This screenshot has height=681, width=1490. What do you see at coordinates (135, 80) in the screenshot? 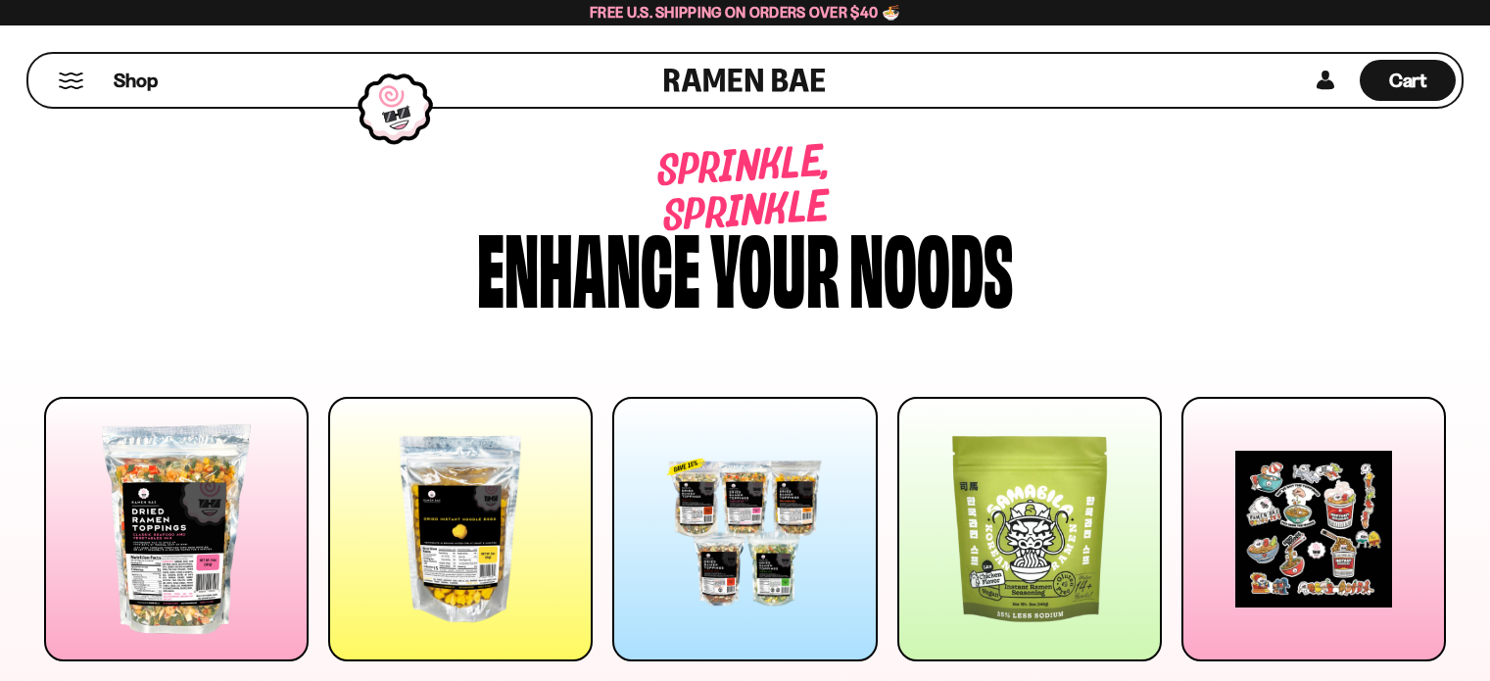
I see `a: Shop` at bounding box center [135, 80].